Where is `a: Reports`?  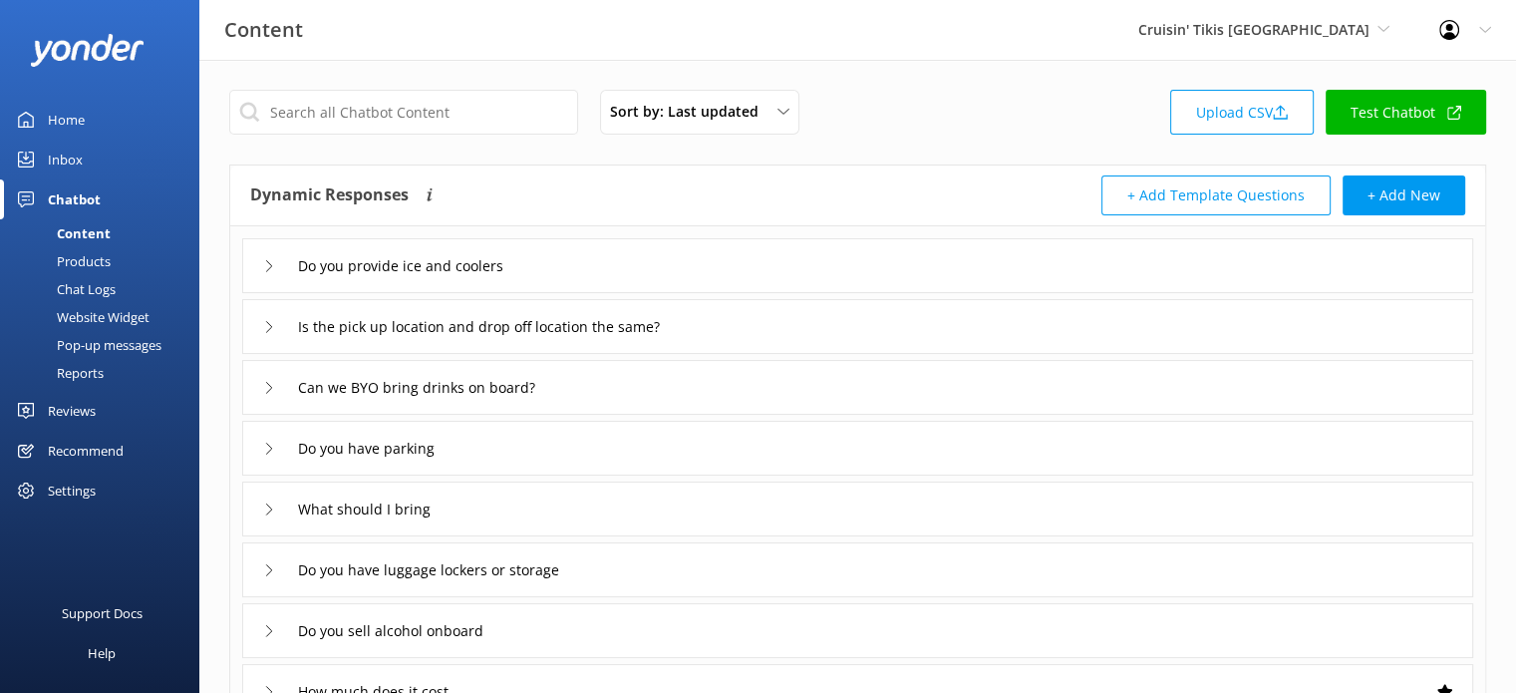 a: Reports is located at coordinates (106, 373).